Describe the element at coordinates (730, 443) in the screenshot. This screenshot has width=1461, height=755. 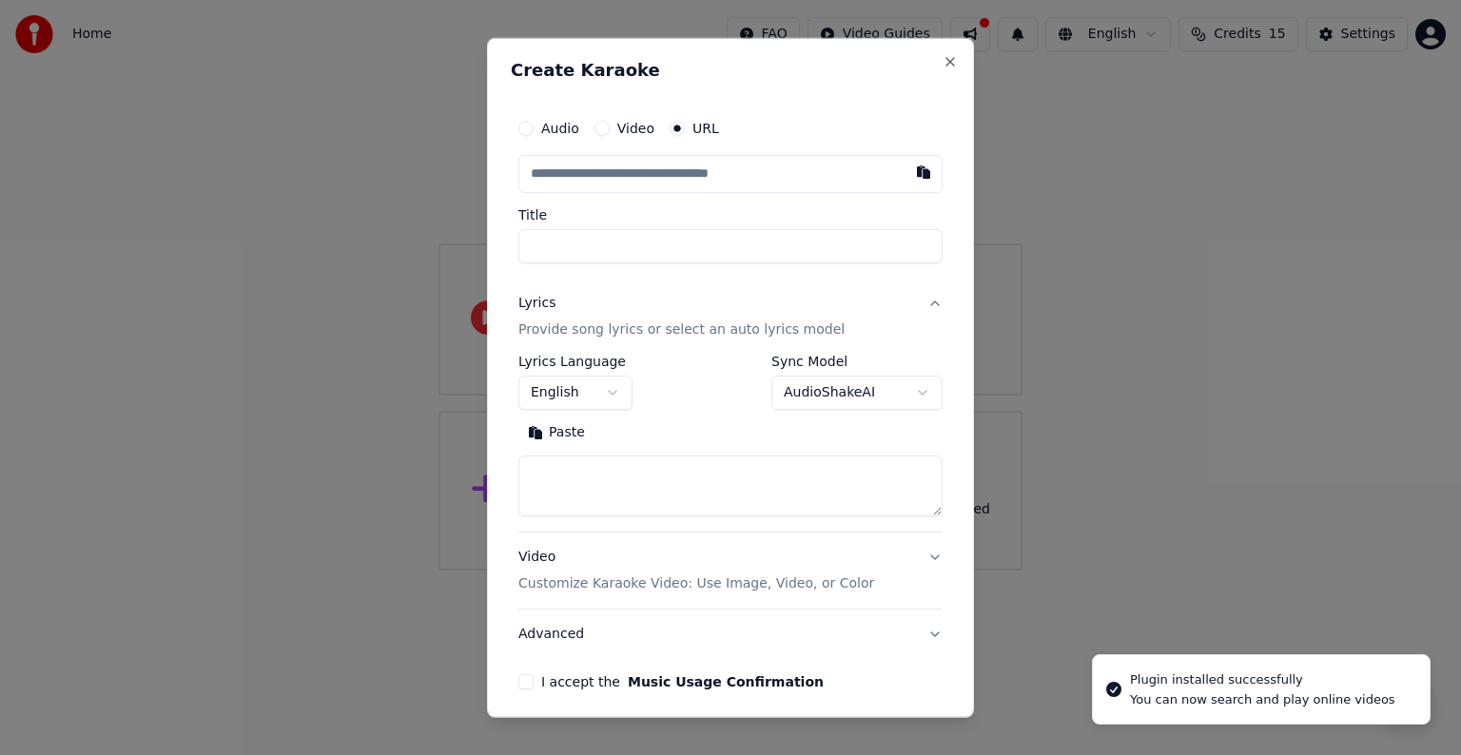
I see `div: LyricsProvide song lyrics or select an auto lyrics model` at that location.